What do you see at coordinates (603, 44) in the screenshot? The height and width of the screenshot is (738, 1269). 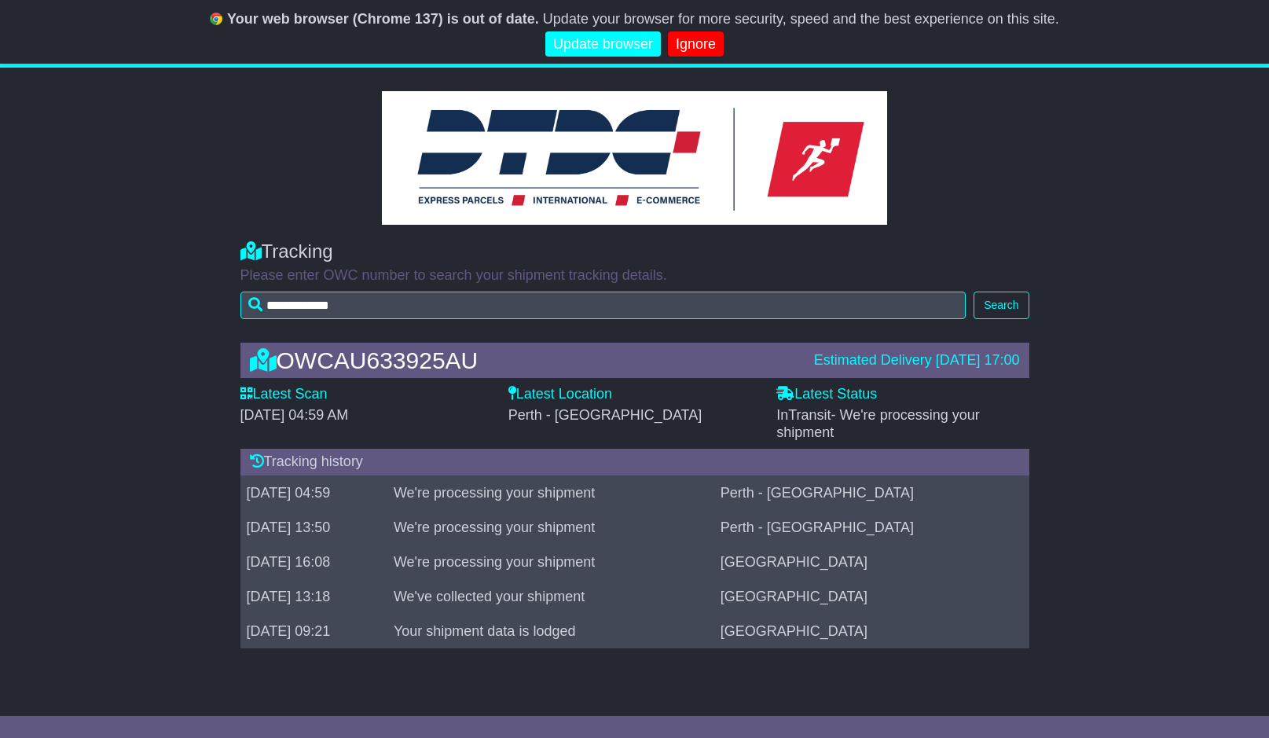 I see `a: Update browser` at bounding box center [603, 44].